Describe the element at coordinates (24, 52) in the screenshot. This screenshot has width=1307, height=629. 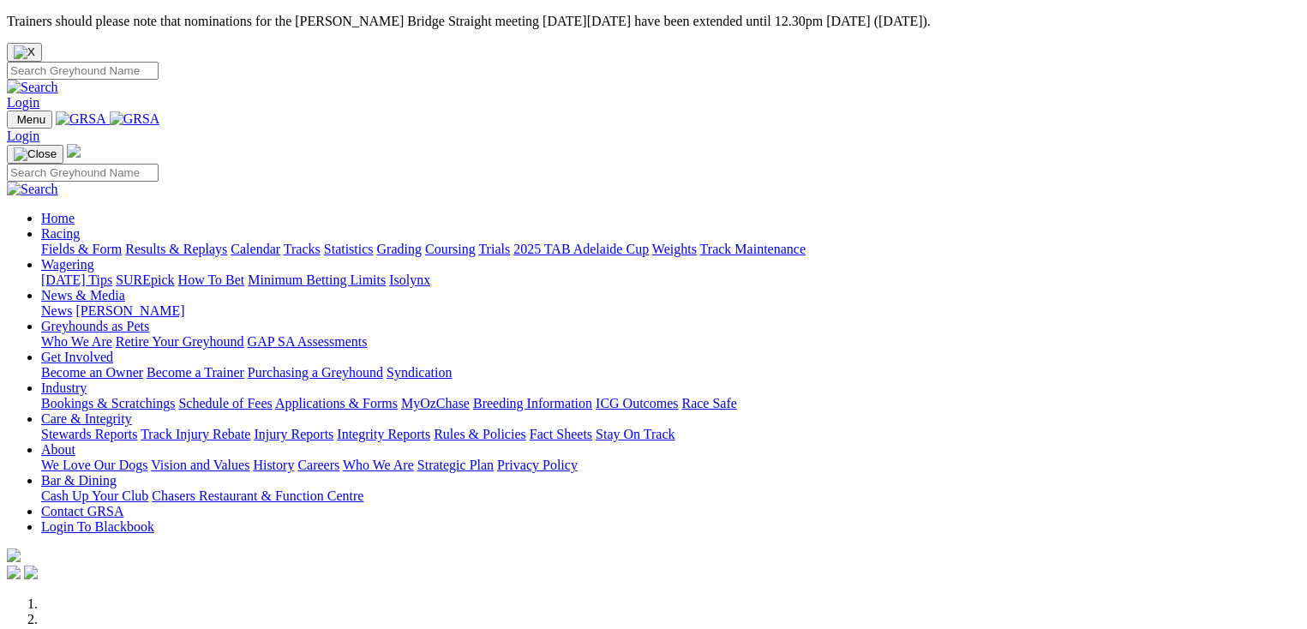
I see `button: Close` at that location.